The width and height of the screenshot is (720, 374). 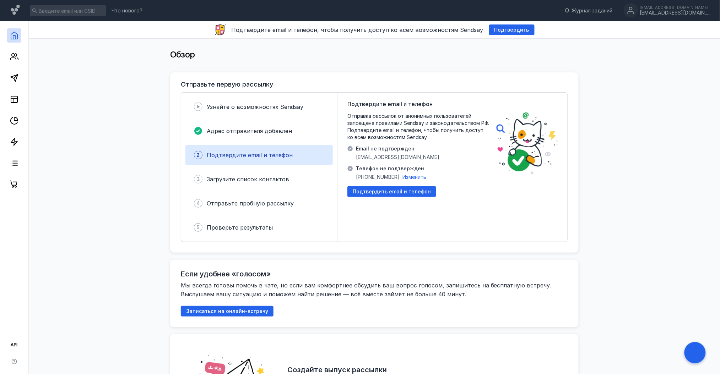 I want to click on span: 2, so click(x=198, y=155).